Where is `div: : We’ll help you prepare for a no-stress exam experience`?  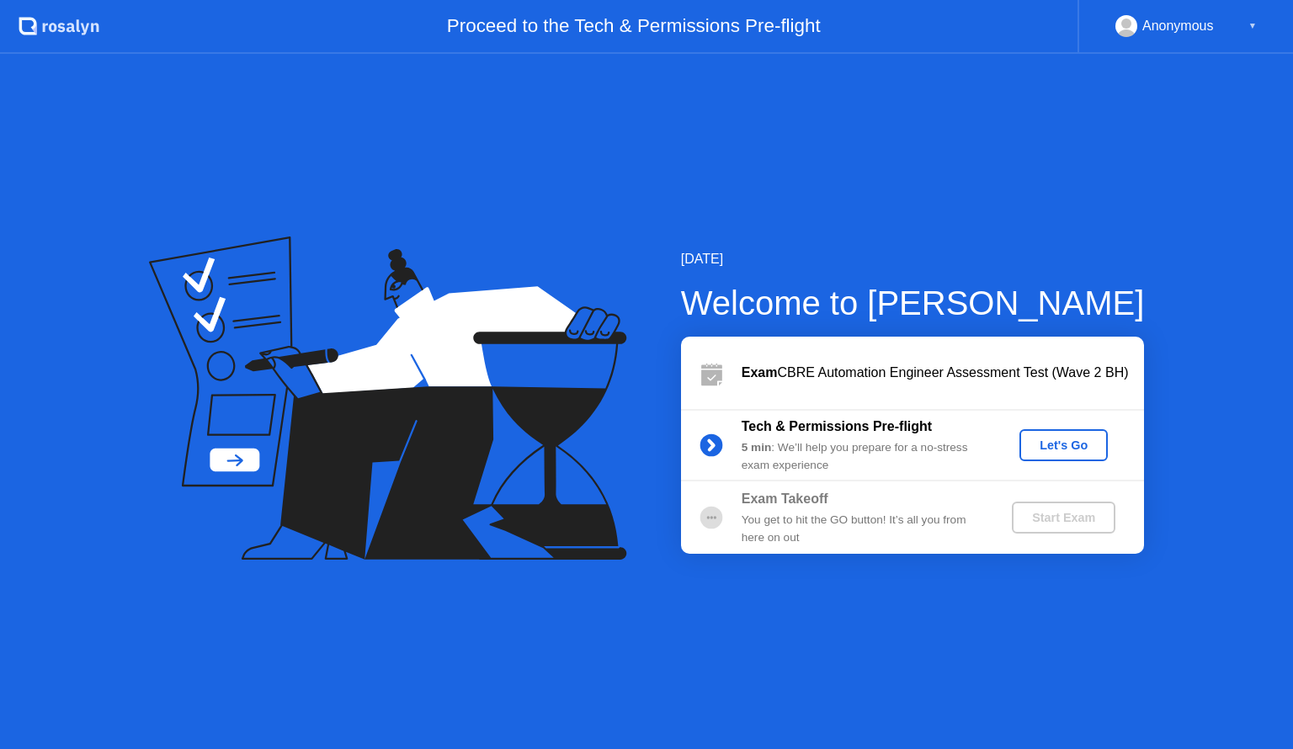 div: : We’ll help you prepare for a no-stress exam experience is located at coordinates (863, 456).